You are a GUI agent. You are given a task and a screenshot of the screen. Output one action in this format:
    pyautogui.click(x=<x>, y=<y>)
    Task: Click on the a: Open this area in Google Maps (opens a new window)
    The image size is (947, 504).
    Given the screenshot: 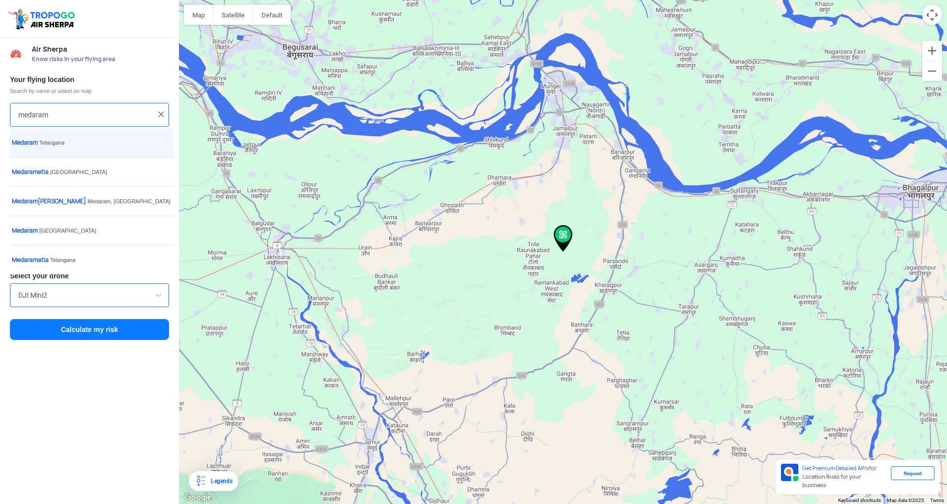 What is the action you would take?
    pyautogui.click(x=198, y=498)
    